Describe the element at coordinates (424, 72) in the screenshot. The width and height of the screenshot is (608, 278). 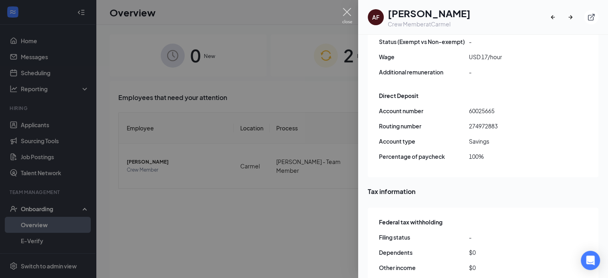
I see `span: Additional remuneration` at that location.